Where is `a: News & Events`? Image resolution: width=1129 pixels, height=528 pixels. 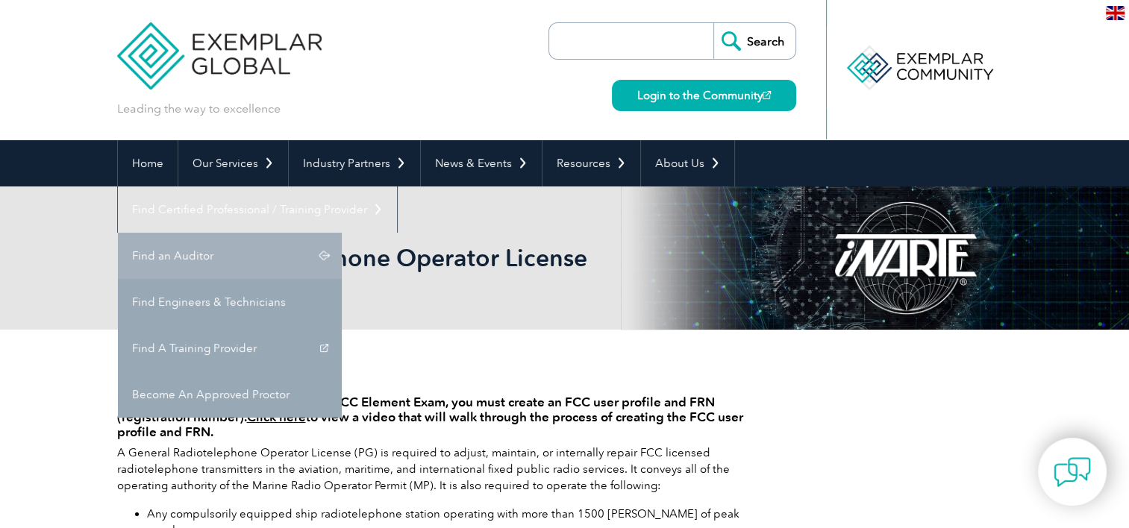 a: News & Events is located at coordinates (481, 163).